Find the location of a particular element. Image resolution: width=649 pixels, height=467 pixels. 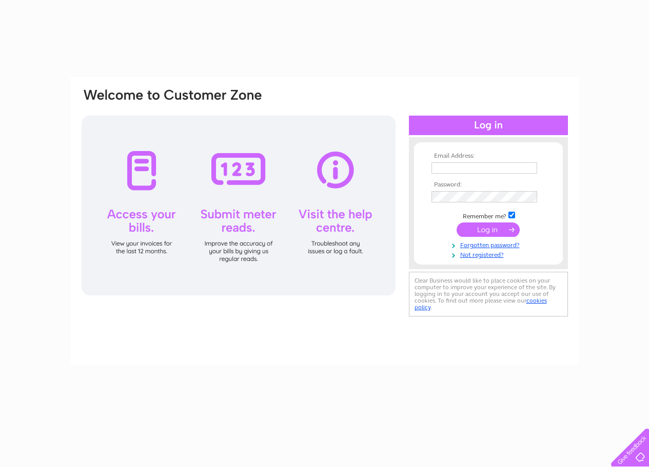

td: Remember me? is located at coordinates (489, 215).